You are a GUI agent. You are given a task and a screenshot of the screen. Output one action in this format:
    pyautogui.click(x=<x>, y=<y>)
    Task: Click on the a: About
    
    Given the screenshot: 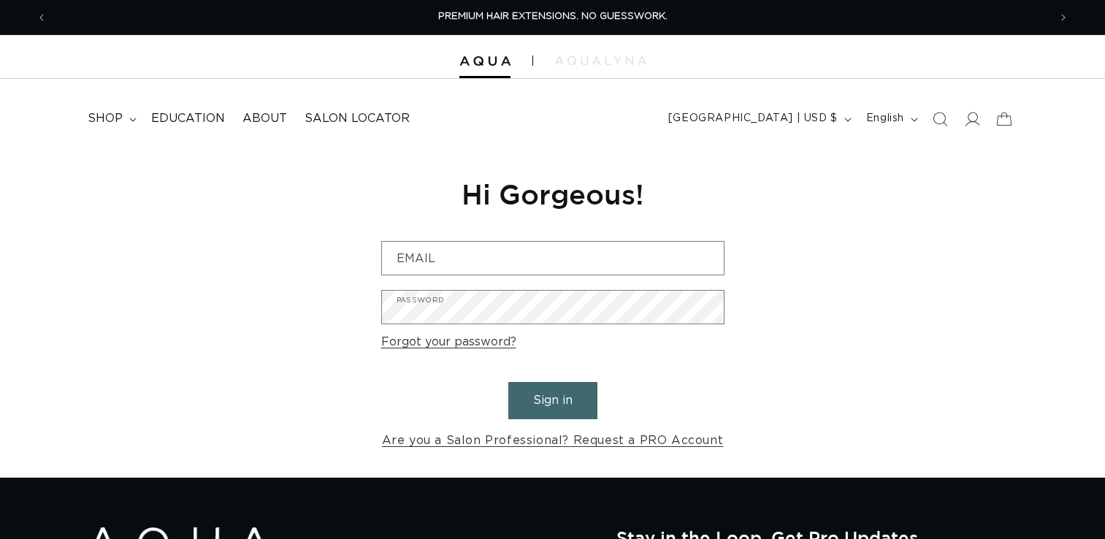 What is the action you would take?
    pyautogui.click(x=264, y=118)
    